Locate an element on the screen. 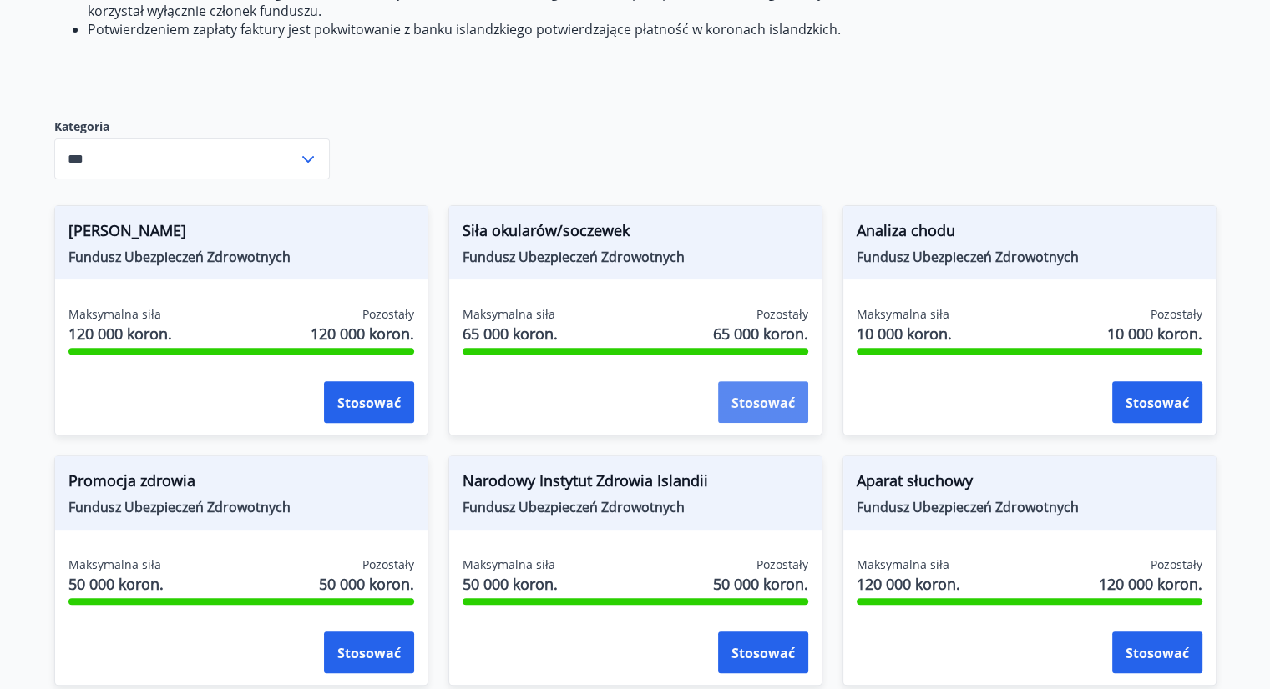 The width and height of the screenshot is (1270, 689). font: Narodowy Instytut Zdrowia Islandii is located at coordinates (585, 481).